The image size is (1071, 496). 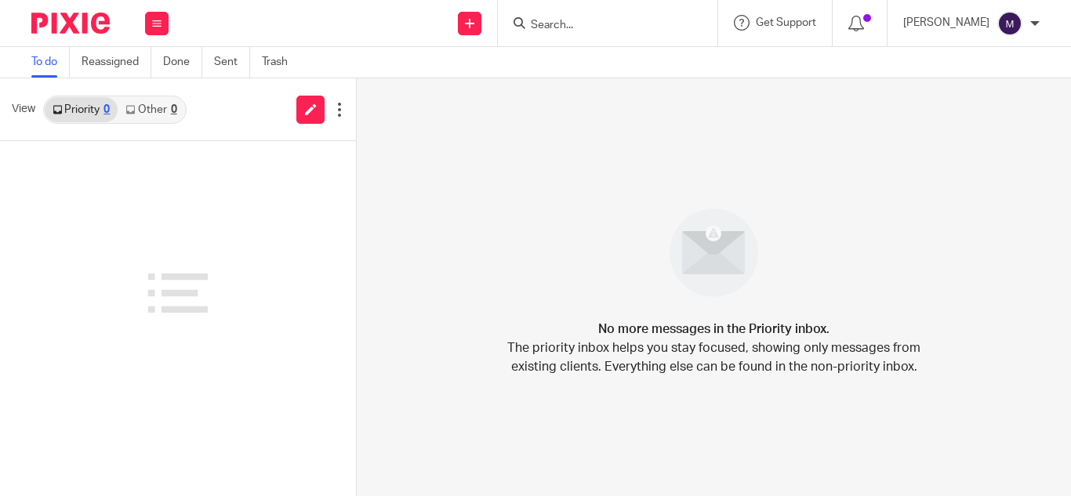 I want to click on p: The priority inbox helps you stay focused, showing only messages from existing clients. Everythin..., so click(x=714, y=358).